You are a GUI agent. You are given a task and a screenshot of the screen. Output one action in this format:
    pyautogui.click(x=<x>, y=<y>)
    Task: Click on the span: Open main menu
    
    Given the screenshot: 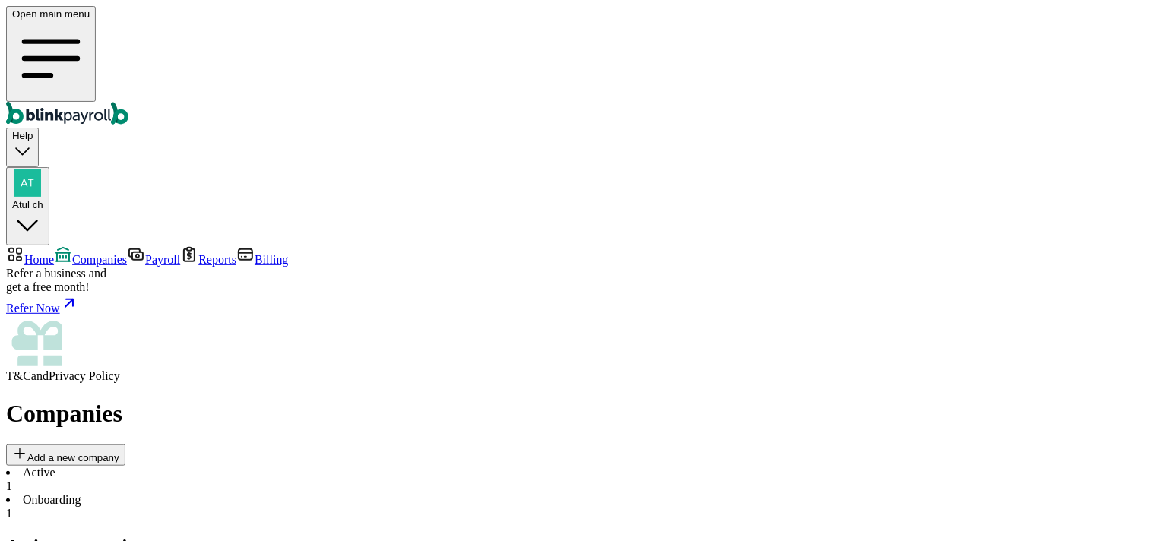 What is the action you would take?
    pyautogui.click(x=51, y=14)
    